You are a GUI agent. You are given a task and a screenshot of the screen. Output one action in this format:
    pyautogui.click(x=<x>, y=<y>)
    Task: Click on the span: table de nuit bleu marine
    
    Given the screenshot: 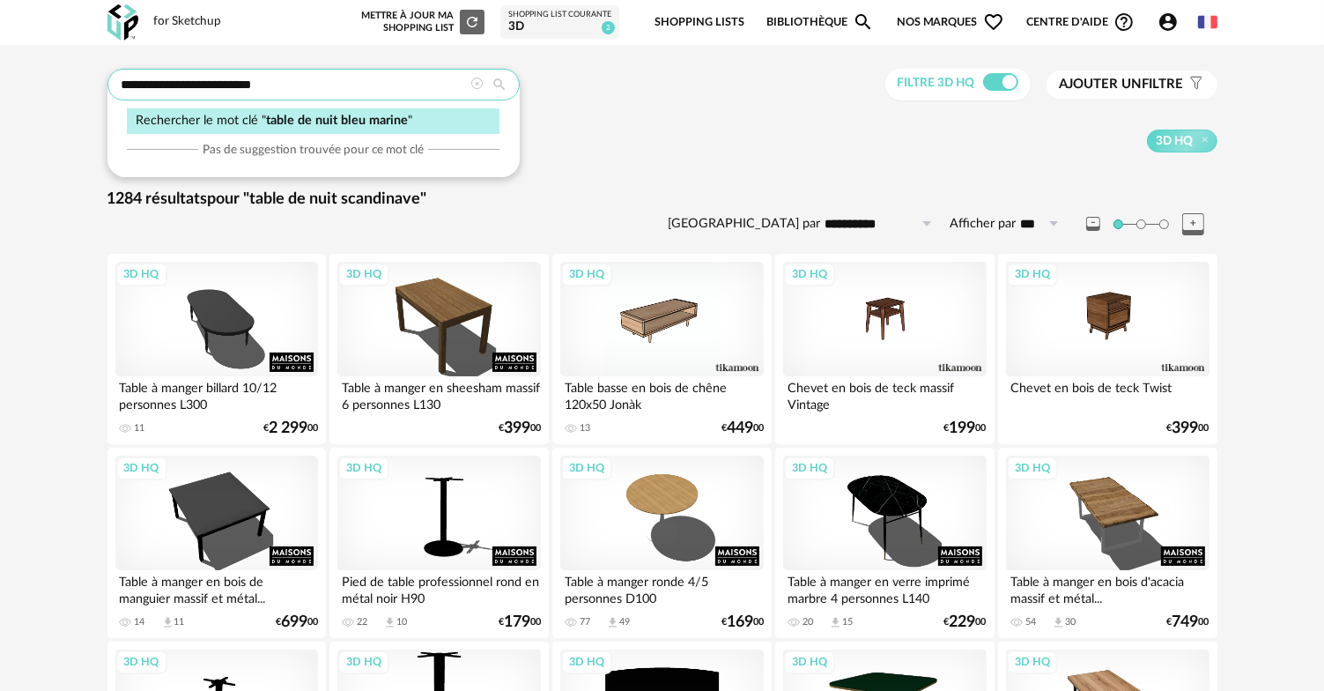 What is the action you would take?
    pyautogui.click(x=336, y=120)
    